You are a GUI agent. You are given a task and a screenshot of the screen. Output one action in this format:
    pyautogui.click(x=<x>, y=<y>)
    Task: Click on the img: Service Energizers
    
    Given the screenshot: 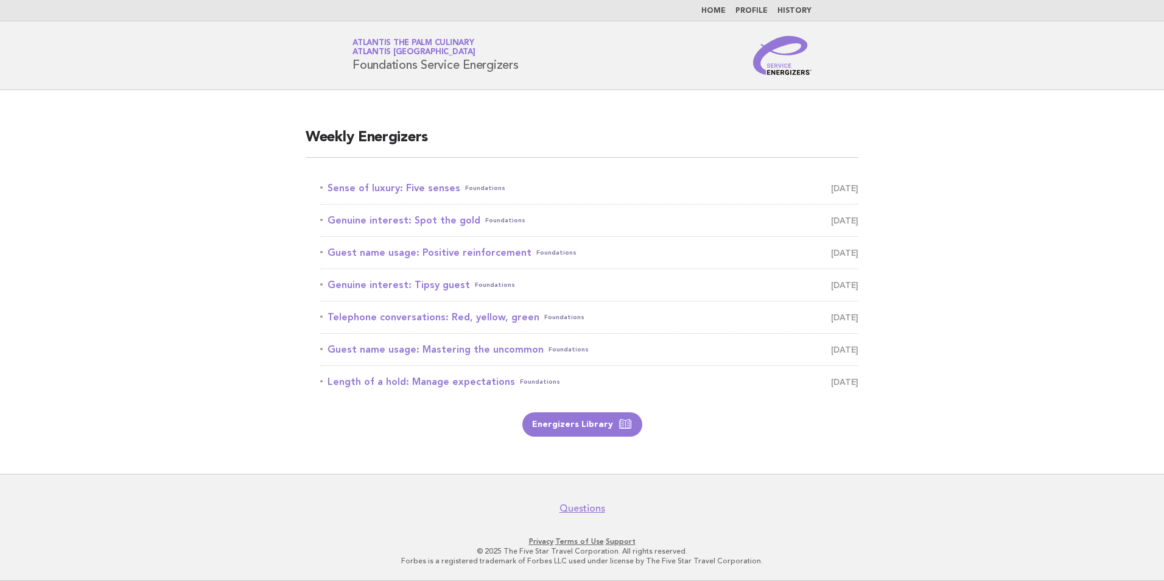 What is the action you would take?
    pyautogui.click(x=783, y=55)
    